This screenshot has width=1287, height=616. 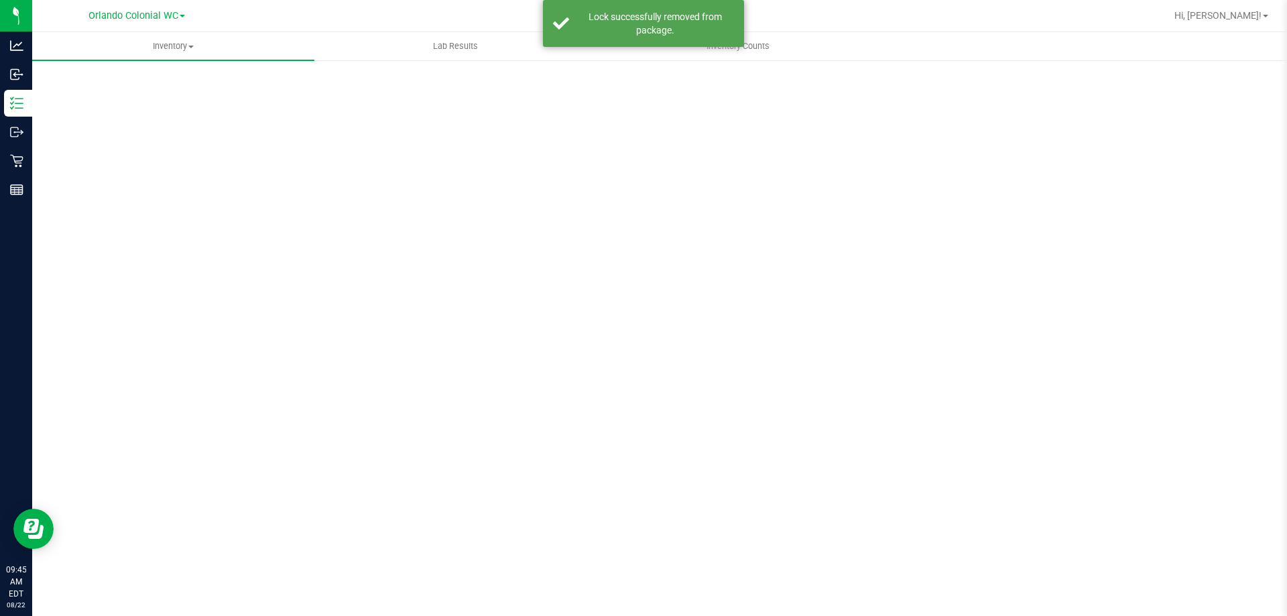 I want to click on inline-svg: Outbound, so click(x=17, y=132).